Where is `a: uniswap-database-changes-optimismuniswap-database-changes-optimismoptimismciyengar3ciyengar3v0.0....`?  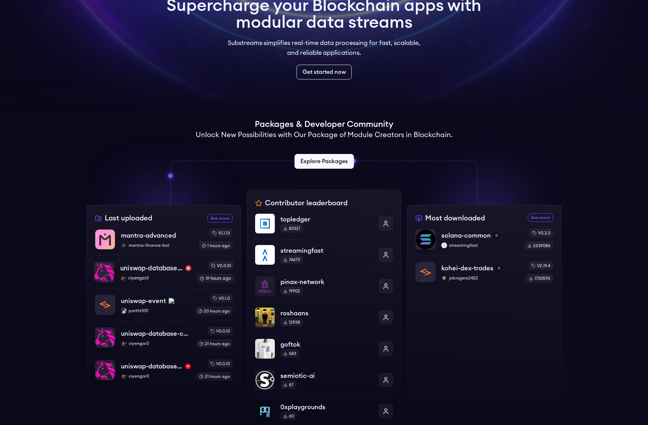 a: uniswap-database-changes-optimismuniswap-database-changes-optimismoptimismciyengar3ciyengar3v0.0.... is located at coordinates (164, 367).